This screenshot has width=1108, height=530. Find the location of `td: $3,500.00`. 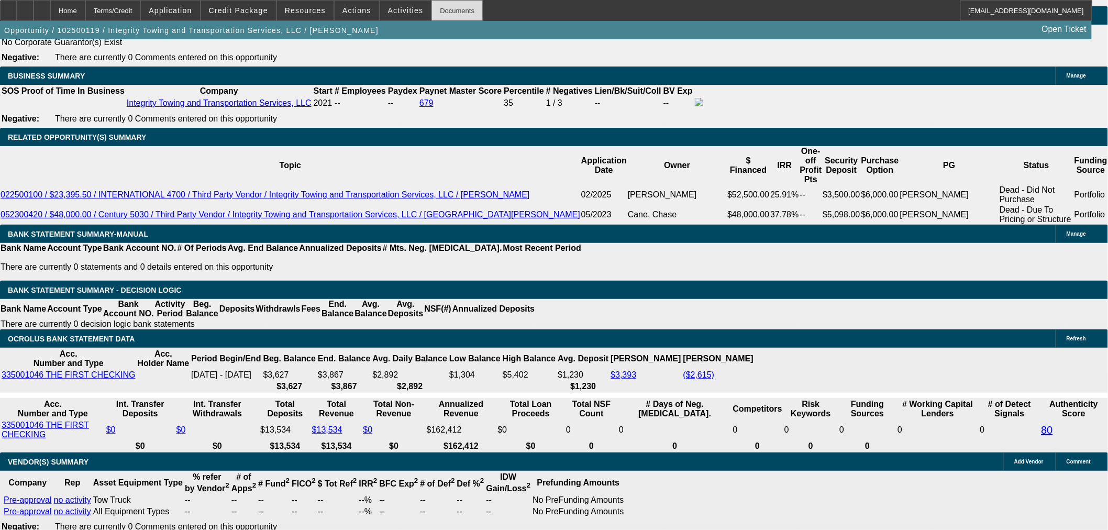

td: $3,500.00 is located at coordinates (841, 195).